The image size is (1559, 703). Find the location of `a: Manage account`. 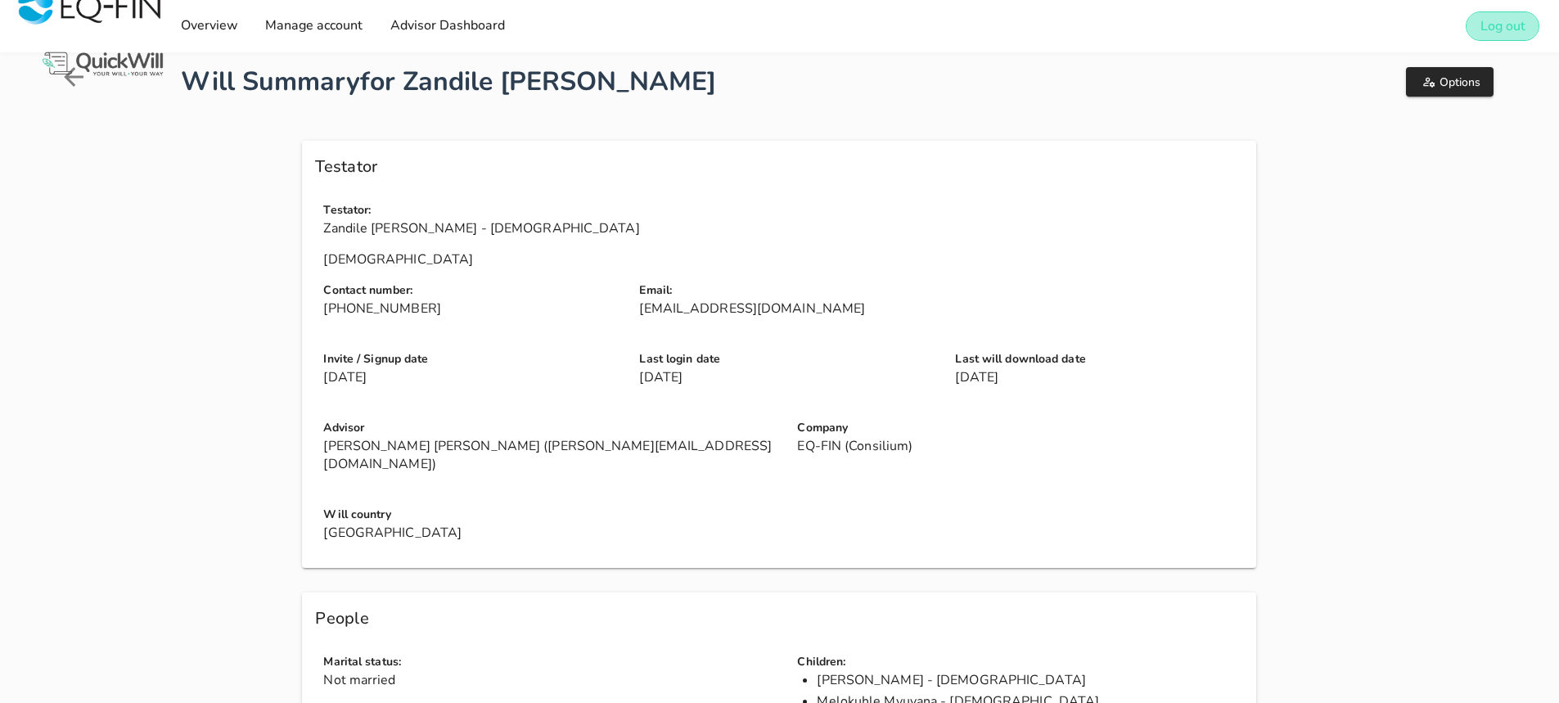

a: Manage account is located at coordinates (313, 26).